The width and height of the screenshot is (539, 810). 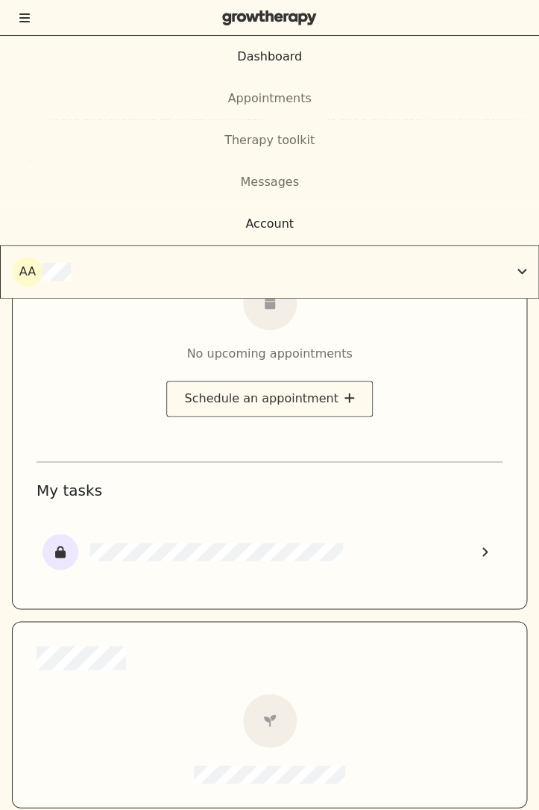 I want to click on div: Therapy toolkit, so click(x=269, y=140).